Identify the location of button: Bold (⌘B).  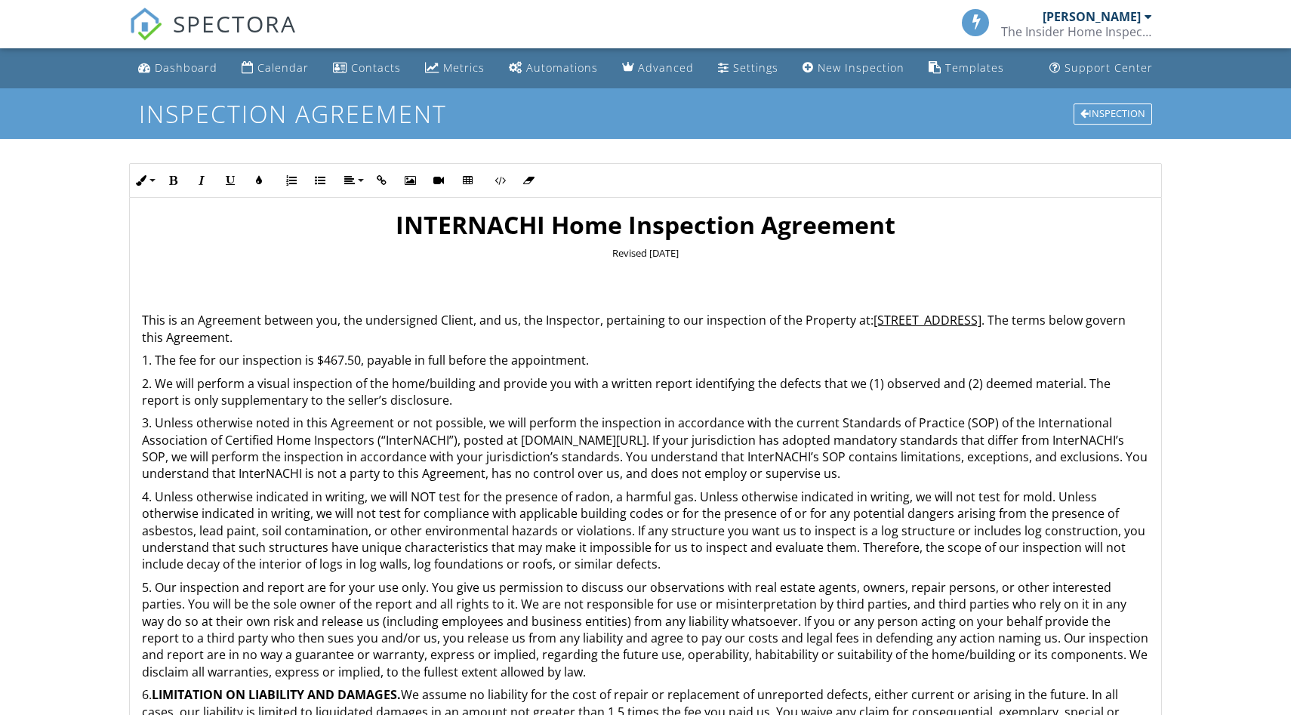
(173, 180).